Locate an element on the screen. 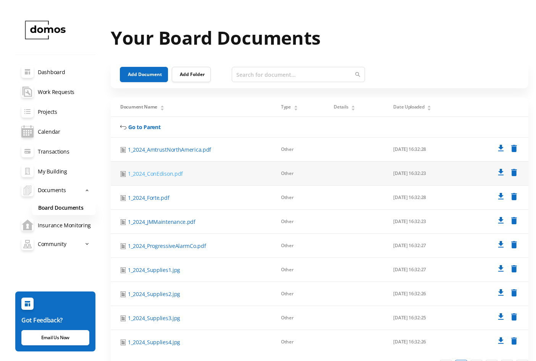 The image size is (536, 361). input: Search for document… is located at coordinates (298, 74).